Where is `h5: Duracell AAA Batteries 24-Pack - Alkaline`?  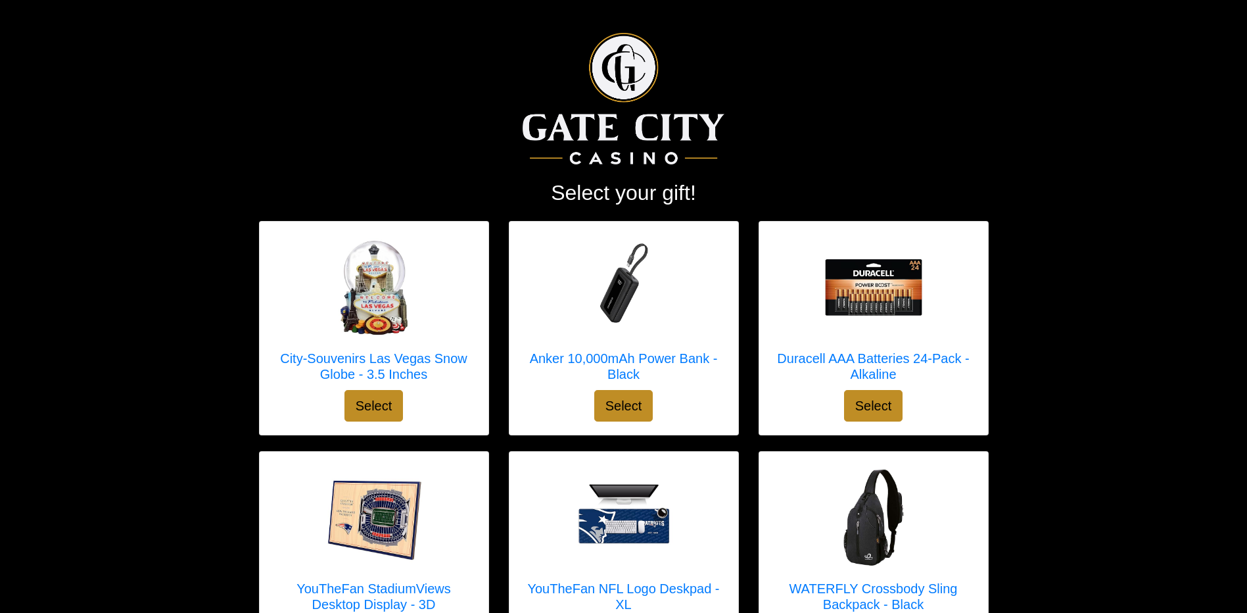 h5: Duracell AAA Batteries 24-Pack - Alkaline is located at coordinates (874, 366).